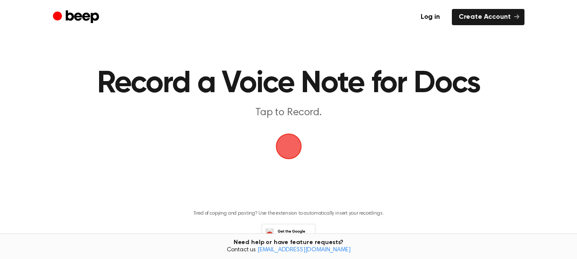 Image resolution: width=577 pixels, height=259 pixels. Describe the element at coordinates (289, 147) in the screenshot. I see `button: Beep Logo` at that location.